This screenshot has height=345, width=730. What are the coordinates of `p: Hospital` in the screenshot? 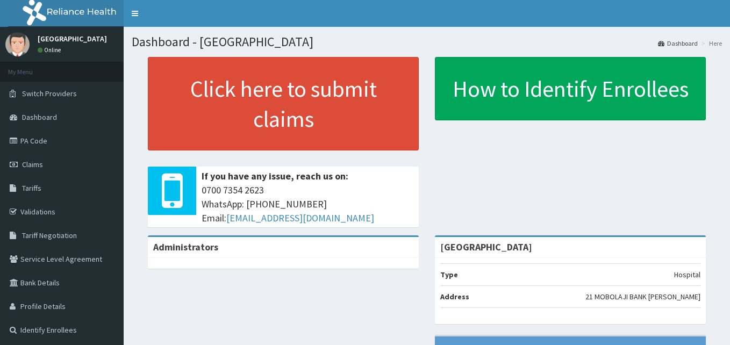 It's located at (687, 275).